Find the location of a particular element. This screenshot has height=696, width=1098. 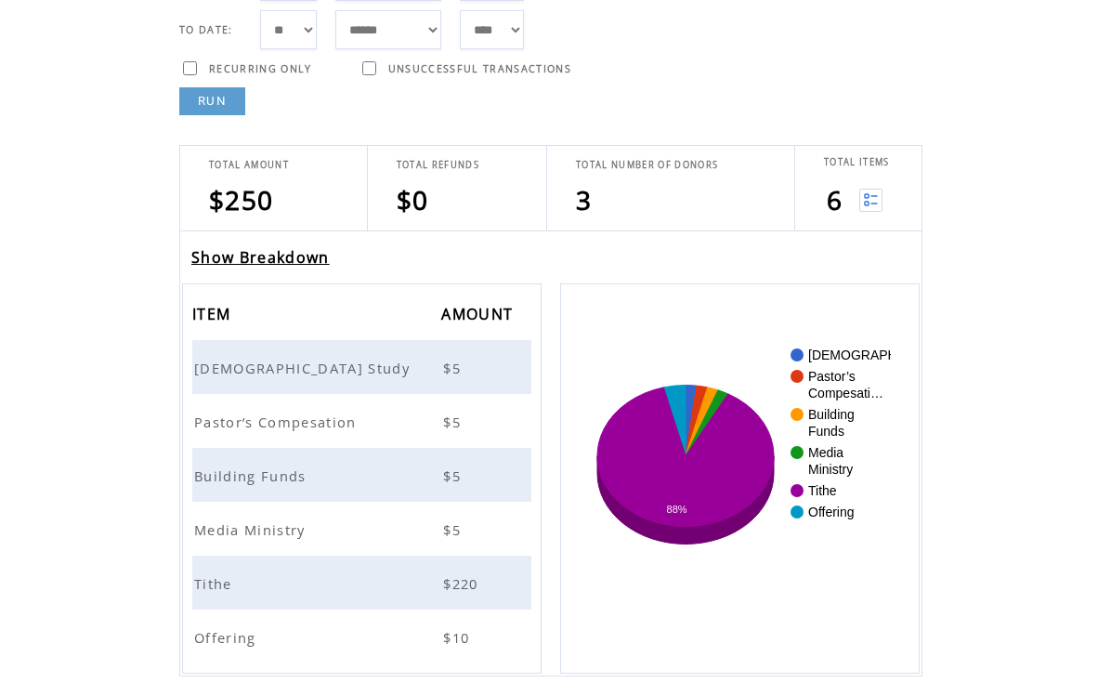

span: Tithe is located at coordinates (215, 583).